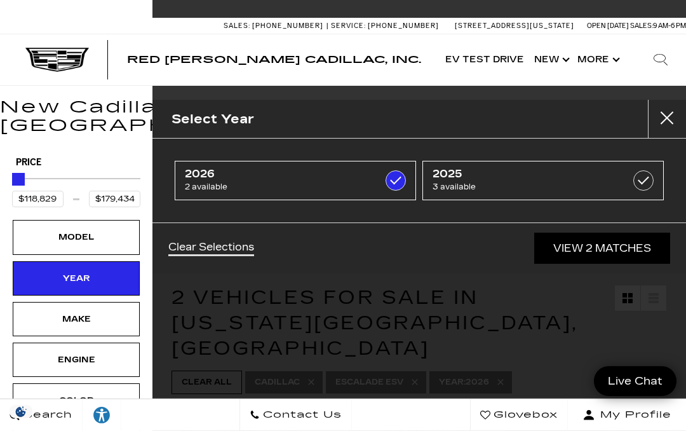  What do you see at coordinates (114, 199) in the screenshot?
I see `input: Maximum` at bounding box center [114, 199].